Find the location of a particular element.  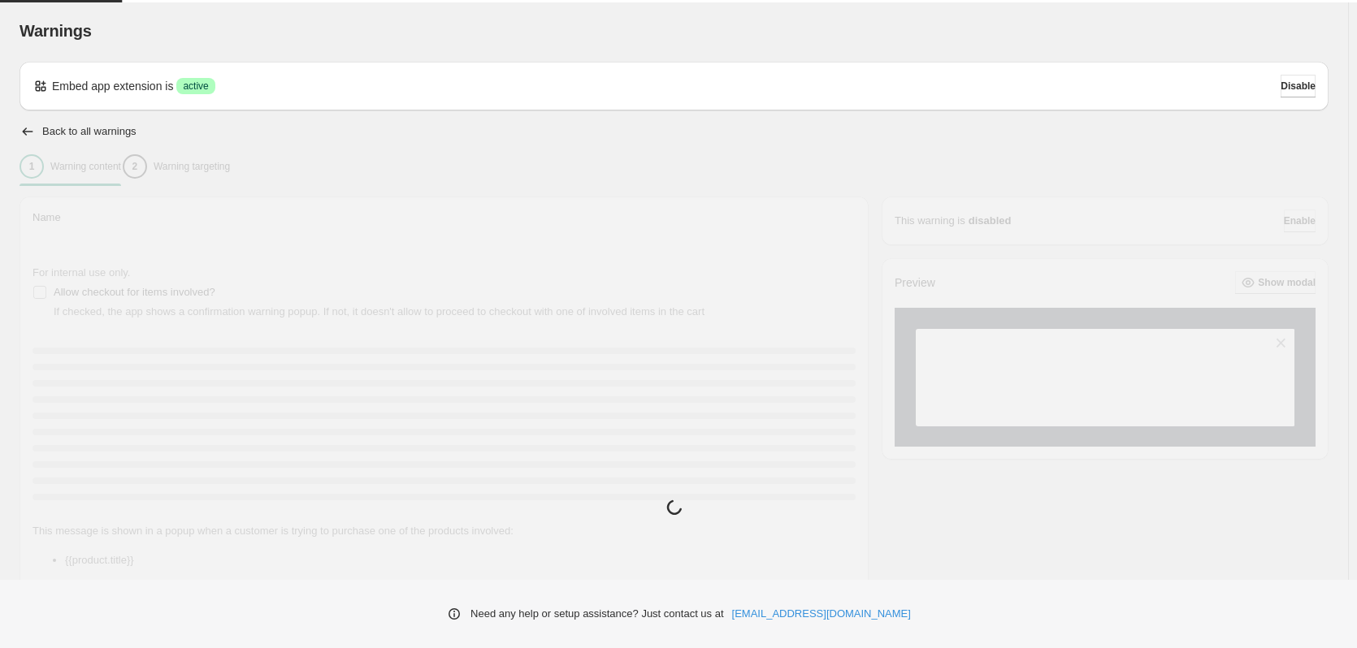

p: Embed app extension is is located at coordinates (112, 86).